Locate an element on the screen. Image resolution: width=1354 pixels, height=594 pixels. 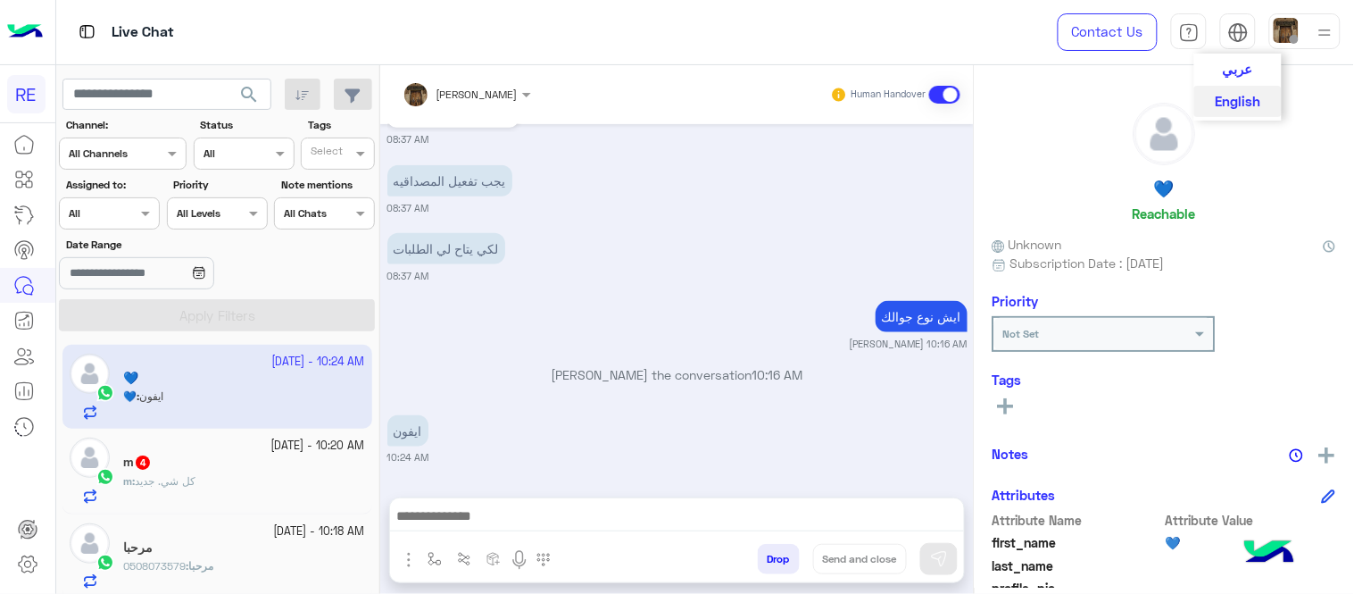
label: Channel: is located at coordinates (125, 125).